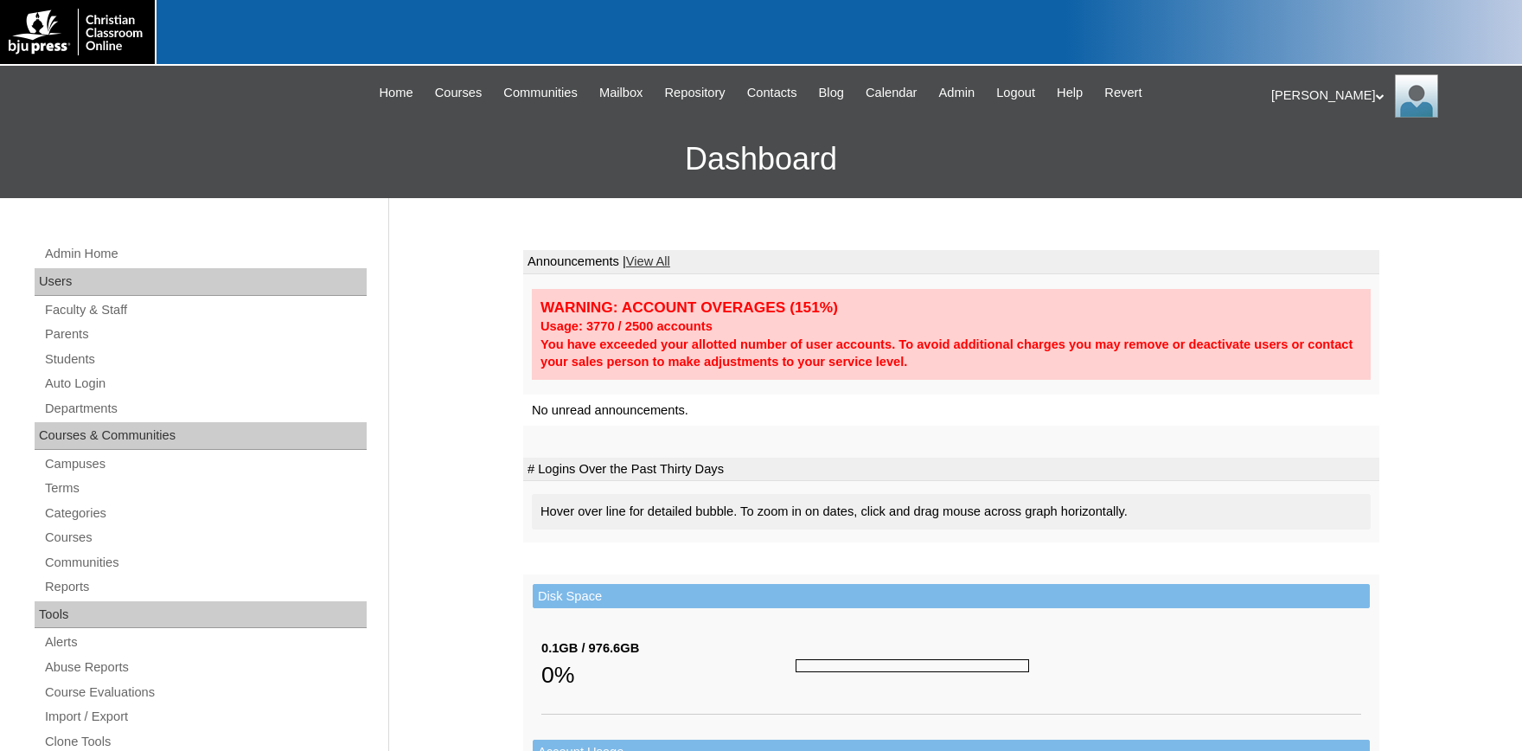 The width and height of the screenshot is (1522, 751). Describe the element at coordinates (761, 159) in the screenshot. I see `h3: Dashboard` at that location.